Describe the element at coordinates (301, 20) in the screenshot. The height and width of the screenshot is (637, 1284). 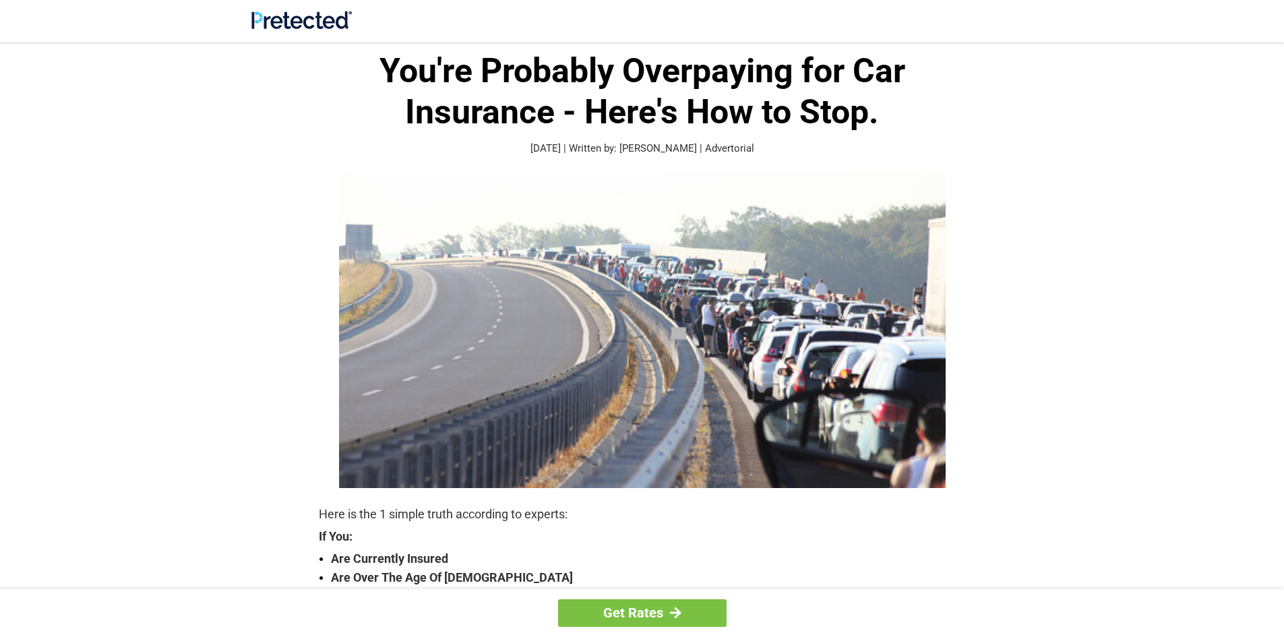
I see `img: Site Logo` at that location.